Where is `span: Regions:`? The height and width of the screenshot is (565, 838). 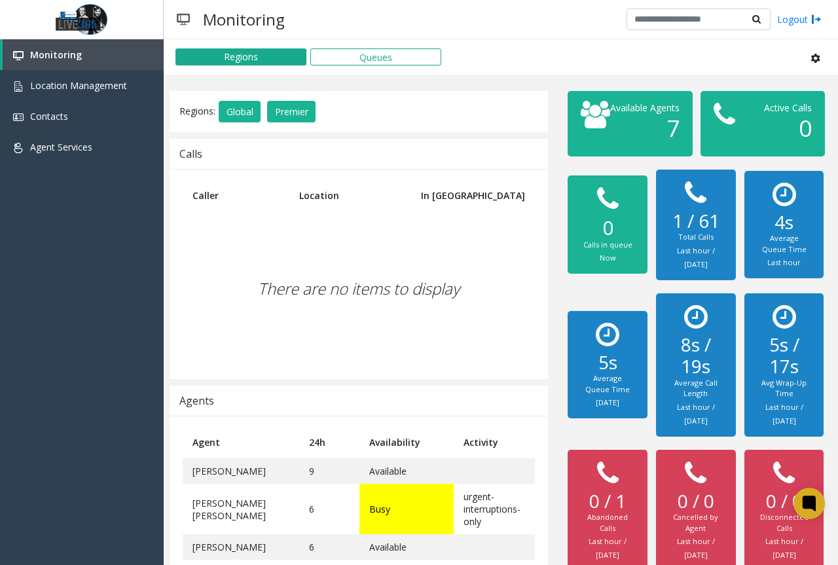
span: Regions: is located at coordinates (197, 110).